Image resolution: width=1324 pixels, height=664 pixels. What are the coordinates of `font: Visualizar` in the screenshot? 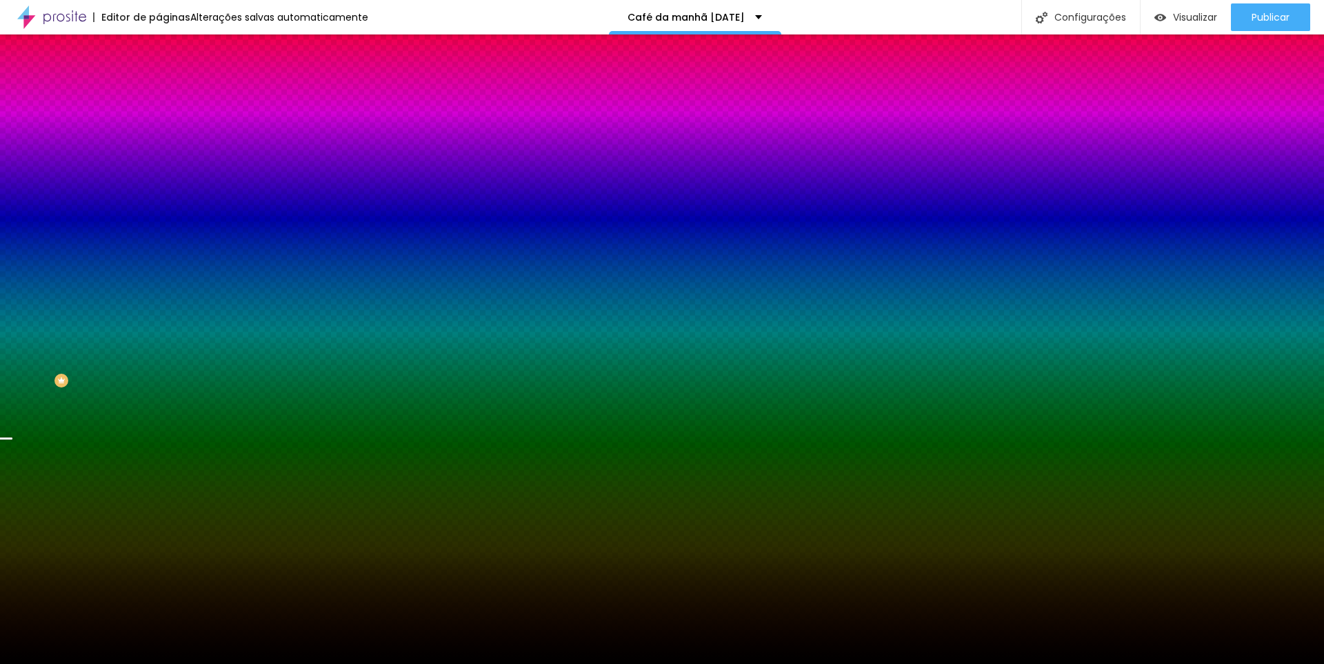 It's located at (1195, 17).